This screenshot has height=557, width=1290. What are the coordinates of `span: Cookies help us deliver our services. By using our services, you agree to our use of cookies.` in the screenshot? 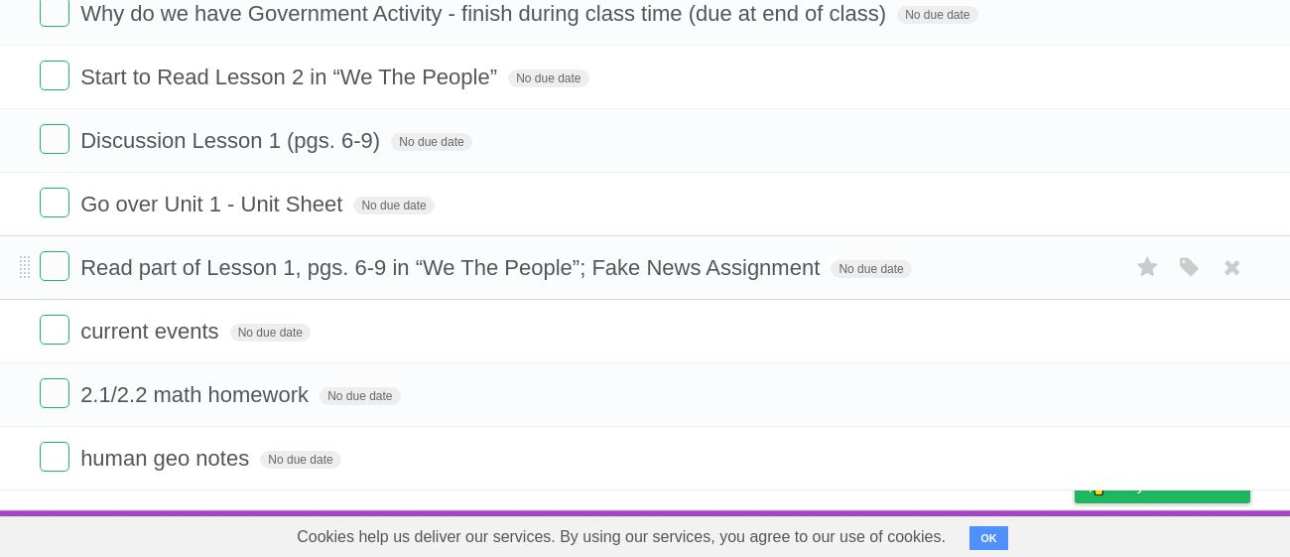 It's located at (621, 537).